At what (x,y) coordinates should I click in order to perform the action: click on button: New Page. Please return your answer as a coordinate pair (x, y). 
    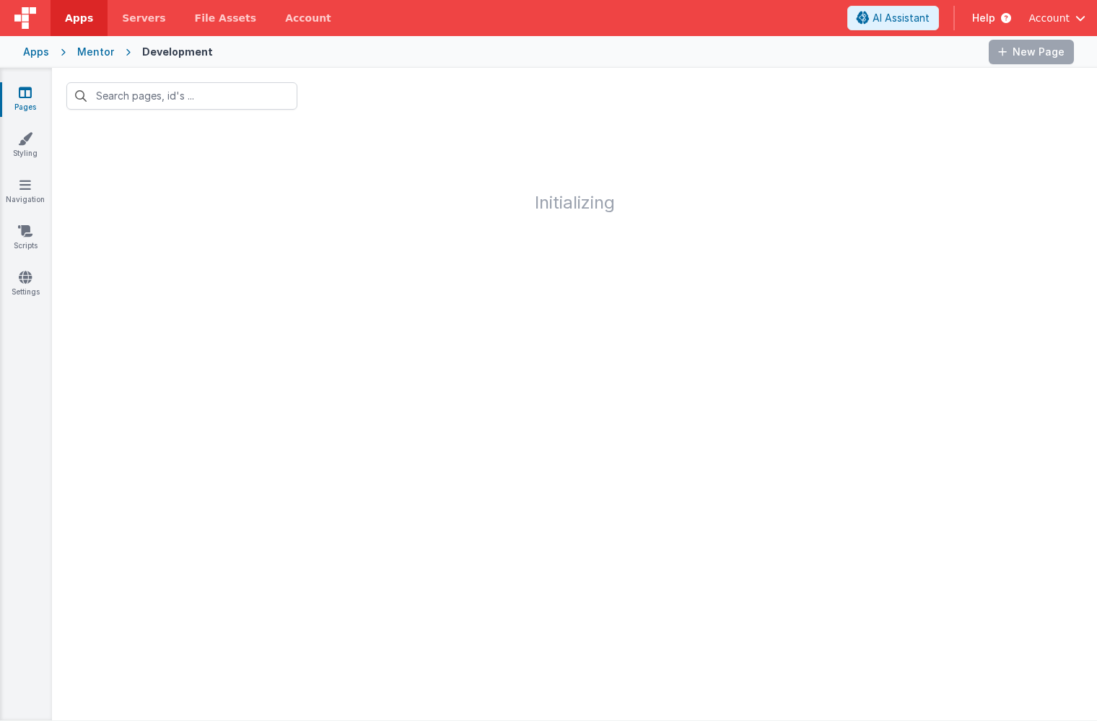
    Looking at the image, I should click on (1031, 52).